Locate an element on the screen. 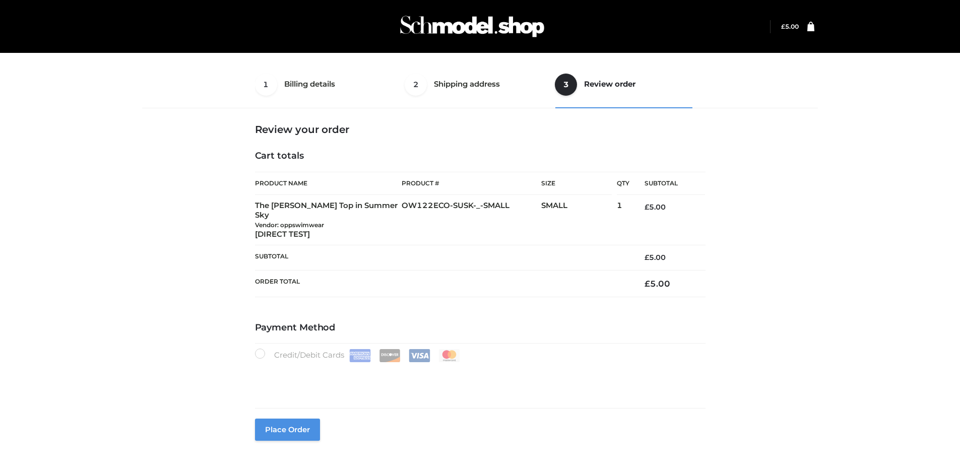 The height and width of the screenshot is (474, 960). img: Amex is located at coordinates (360, 356).